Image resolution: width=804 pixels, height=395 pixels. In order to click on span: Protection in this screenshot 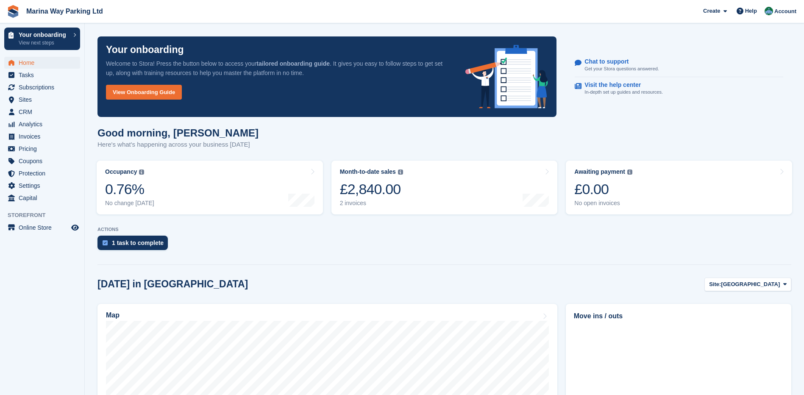, I will do `click(44, 173)`.